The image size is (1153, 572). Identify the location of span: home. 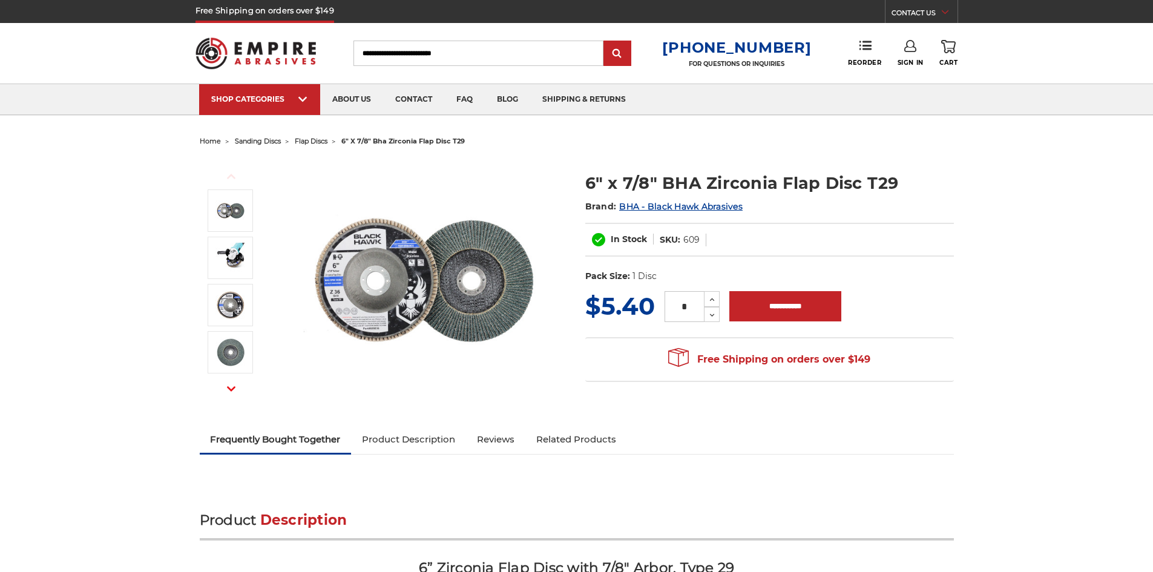
(210, 141).